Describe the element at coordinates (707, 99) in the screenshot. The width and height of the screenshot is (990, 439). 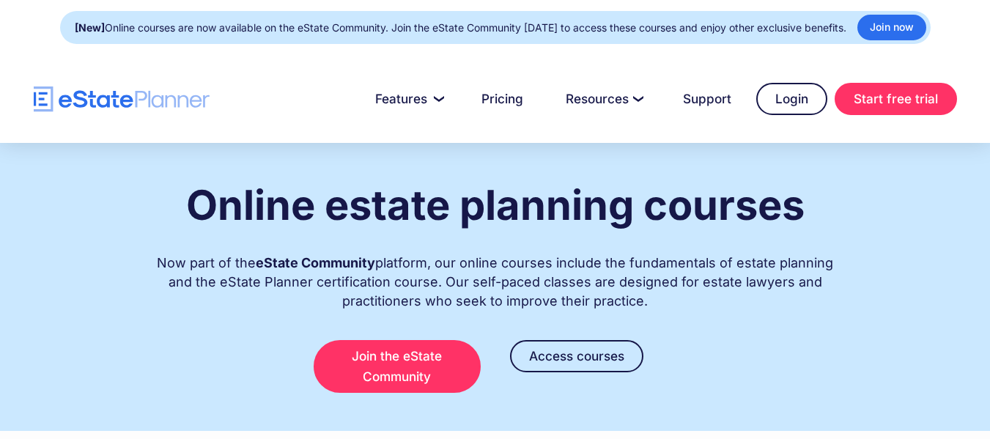
I see `a: Support` at that location.